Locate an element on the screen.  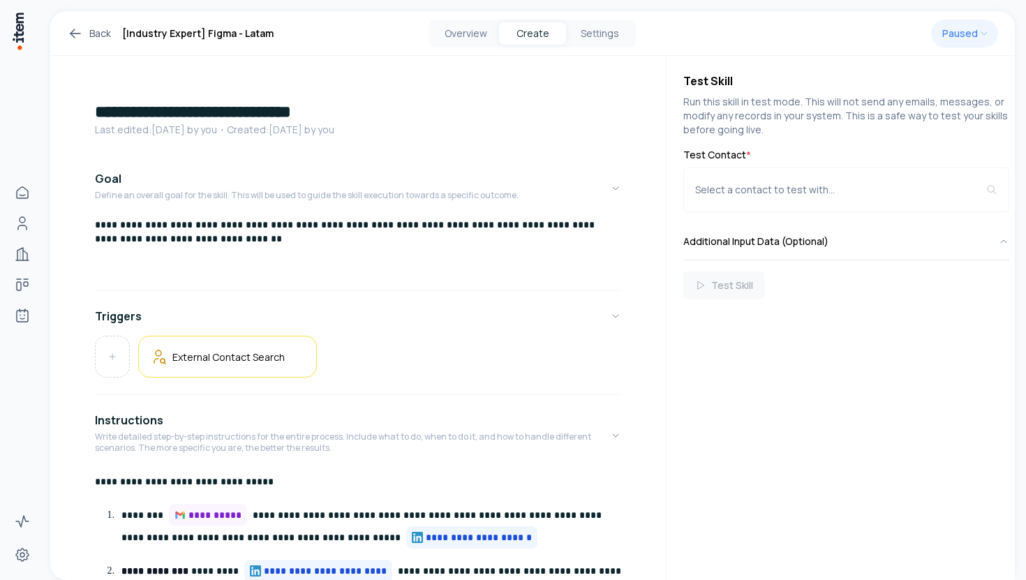
a: Companies is located at coordinates (22, 254).